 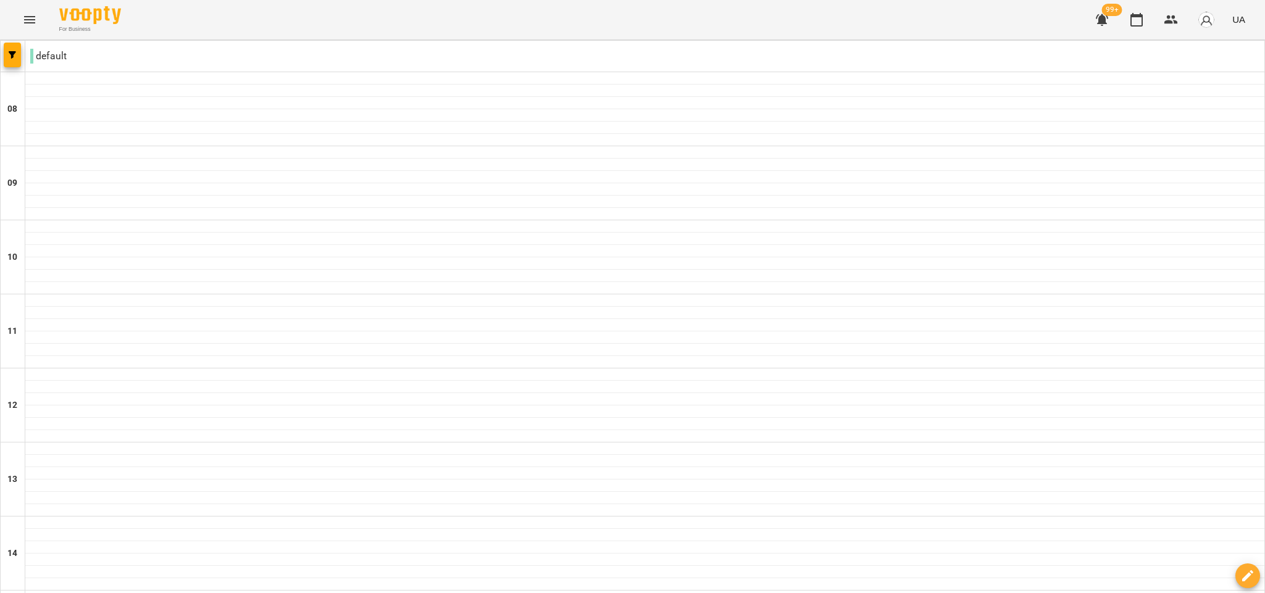 What do you see at coordinates (12, 257) in the screenshot?
I see `h6: 10` at bounding box center [12, 257].